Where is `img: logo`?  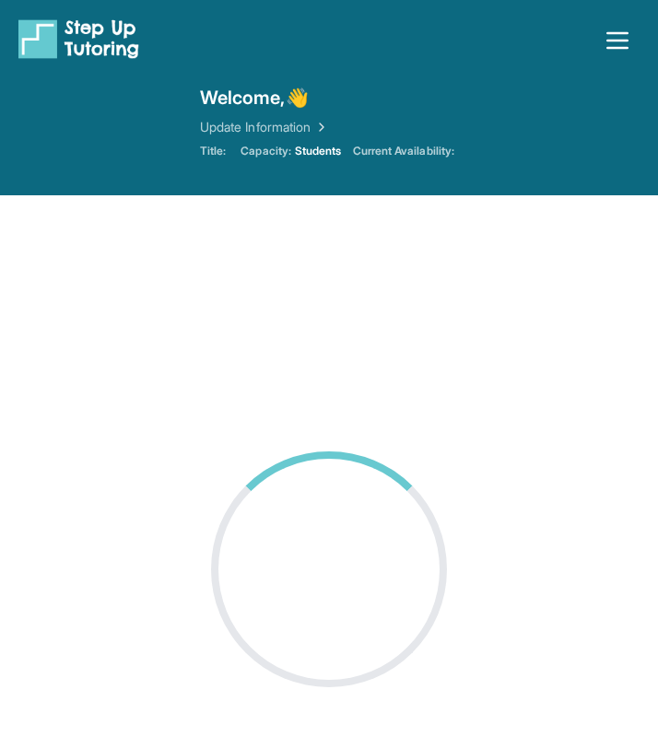
img: logo is located at coordinates (78, 39).